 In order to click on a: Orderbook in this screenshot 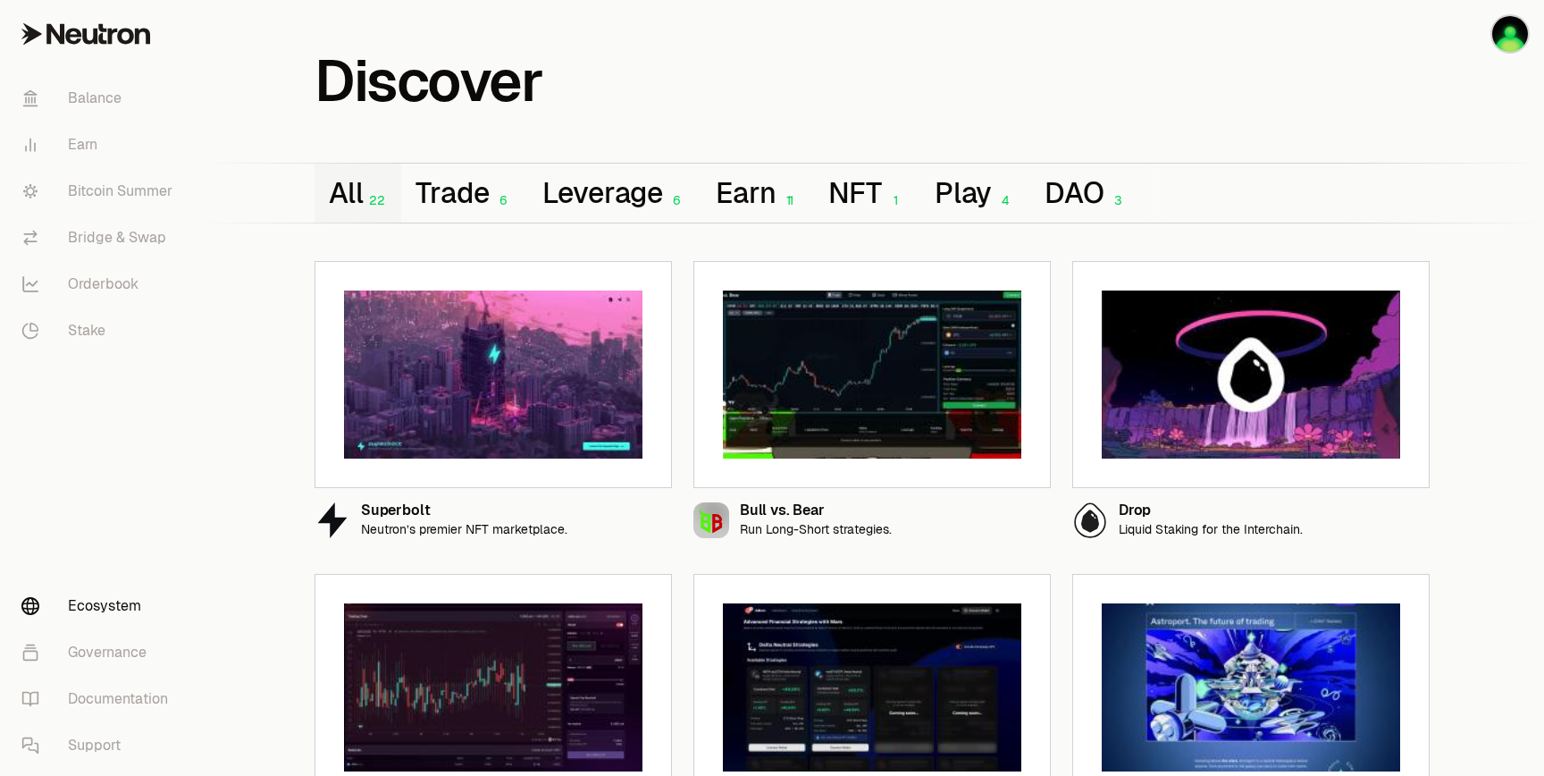, I will do `click(100, 284)`.